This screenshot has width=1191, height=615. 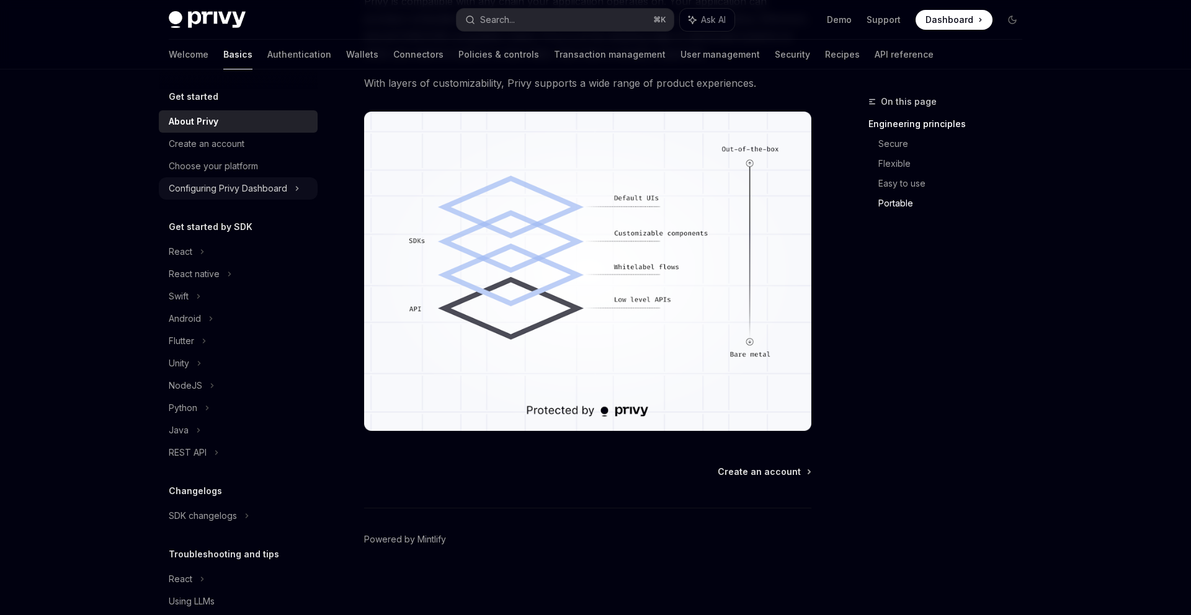 What do you see at coordinates (1012, 20) in the screenshot?
I see `button: Toggle dark mode` at bounding box center [1012, 20].